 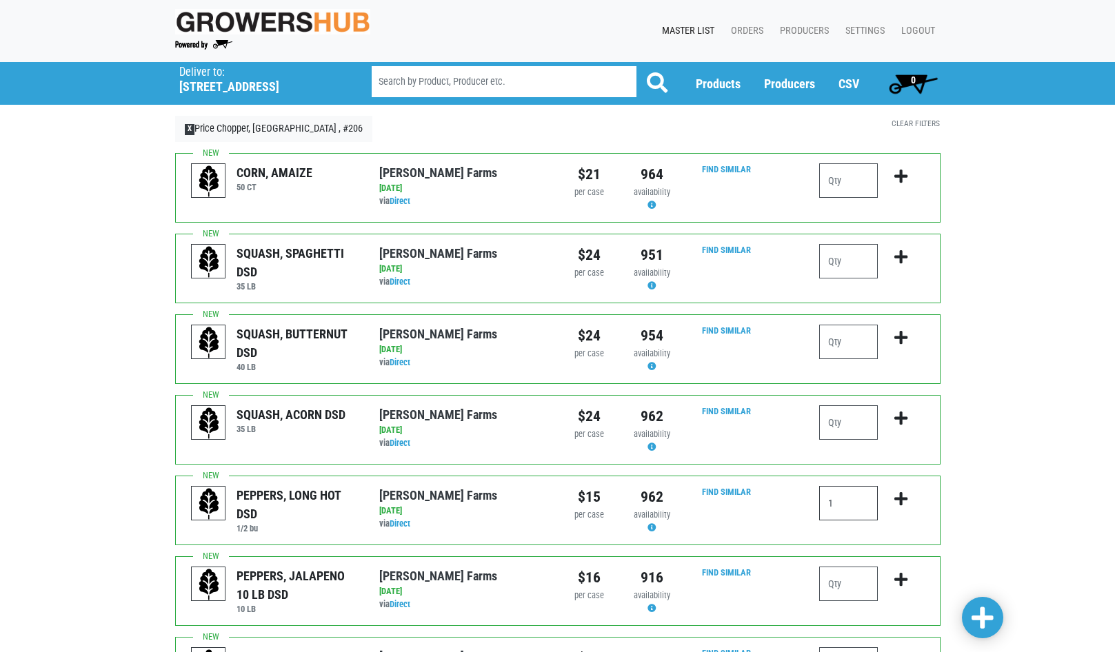 I want to click on div: $15, so click(x=589, y=497).